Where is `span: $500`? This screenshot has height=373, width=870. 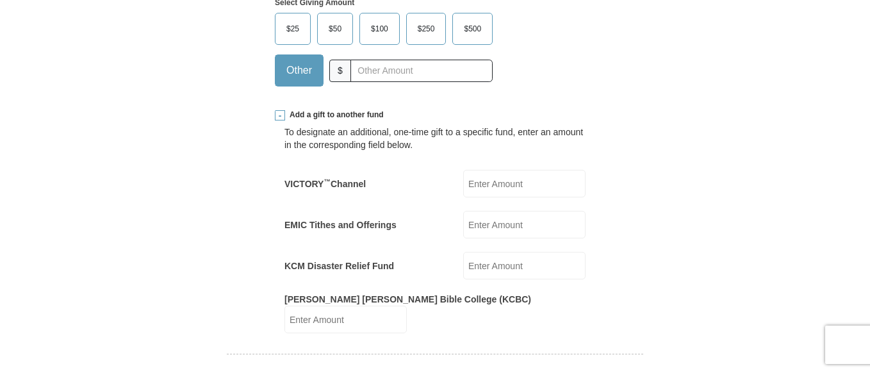 span: $500 is located at coordinates (472, 29).